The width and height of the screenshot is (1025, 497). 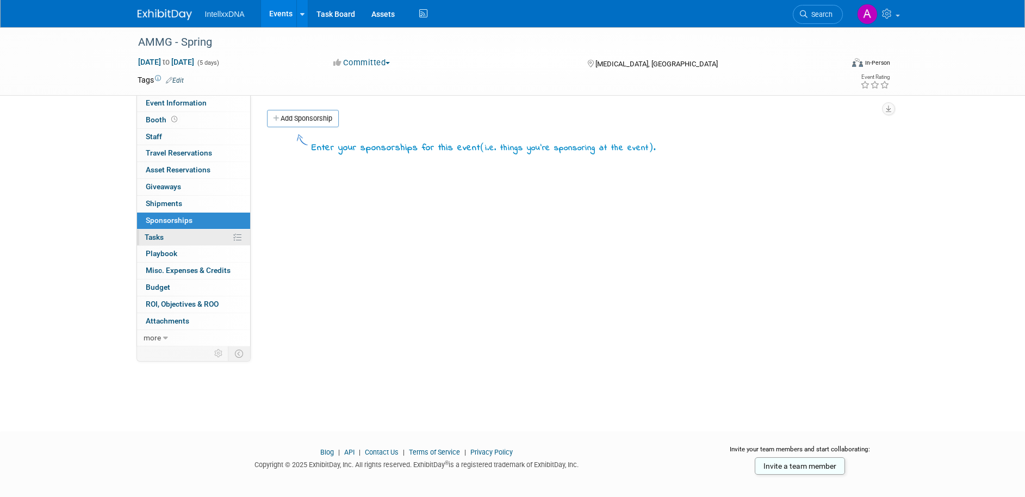 I want to click on a: Tasks, so click(x=194, y=238).